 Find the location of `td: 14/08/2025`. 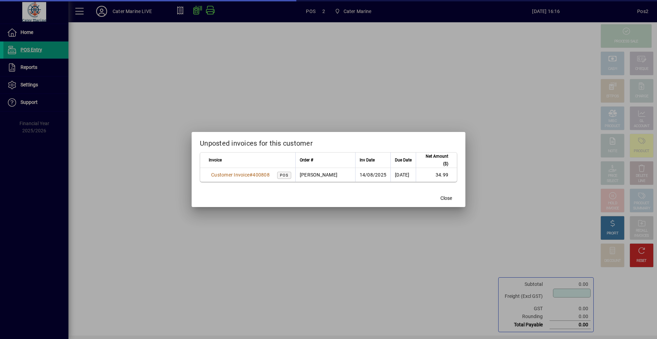

td: 14/08/2025 is located at coordinates (373, 175).